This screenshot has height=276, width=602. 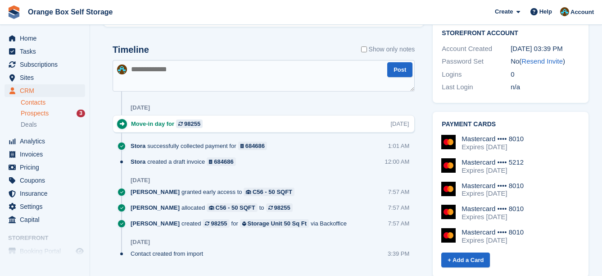 What do you see at coordinates (364, 49) in the screenshot?
I see `input: Show only notes` at bounding box center [364, 49].